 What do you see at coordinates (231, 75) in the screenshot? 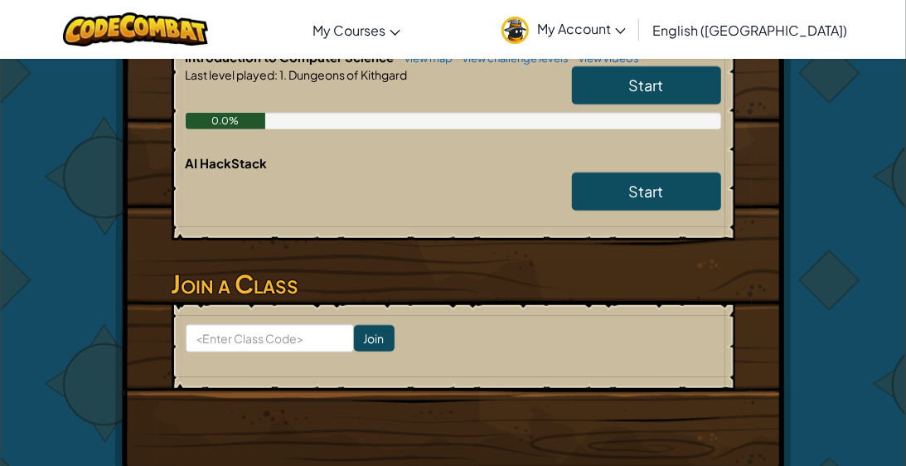
I see `span: Last level played` at bounding box center [231, 75].